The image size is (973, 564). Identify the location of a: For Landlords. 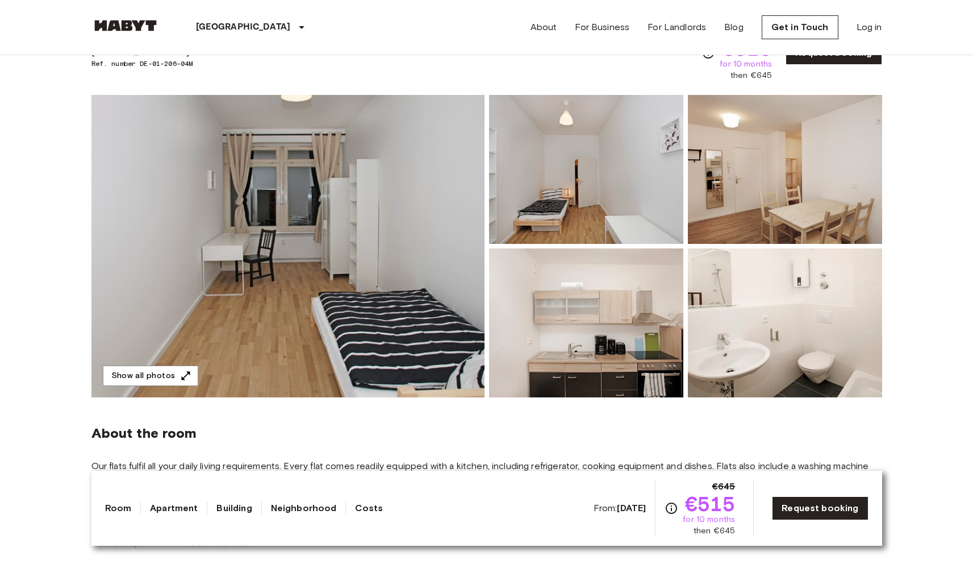
(677, 27).